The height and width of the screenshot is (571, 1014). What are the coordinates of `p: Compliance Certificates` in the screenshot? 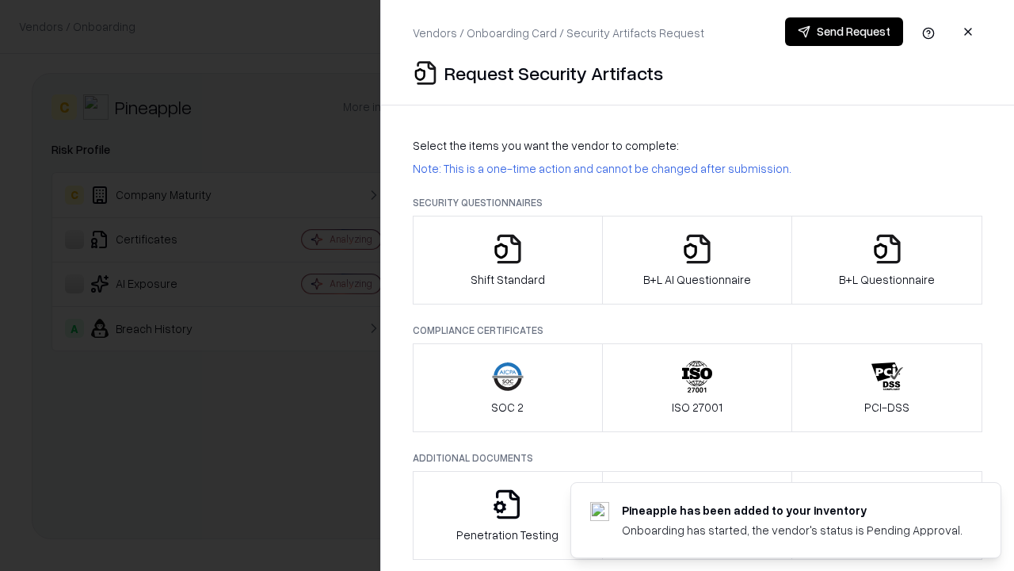 It's located at (697, 330).